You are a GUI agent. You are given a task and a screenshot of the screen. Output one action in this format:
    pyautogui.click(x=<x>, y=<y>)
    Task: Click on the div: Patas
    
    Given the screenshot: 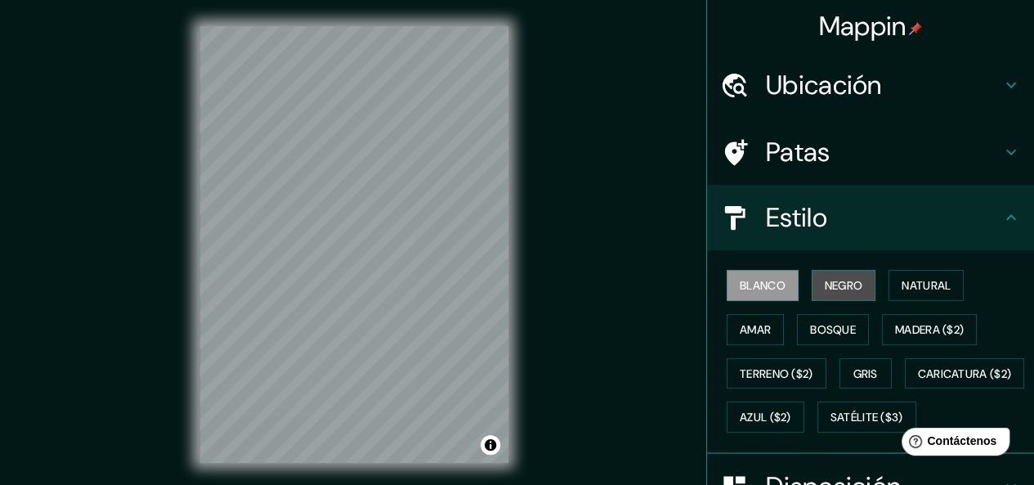 What is the action you would take?
    pyautogui.click(x=870, y=152)
    